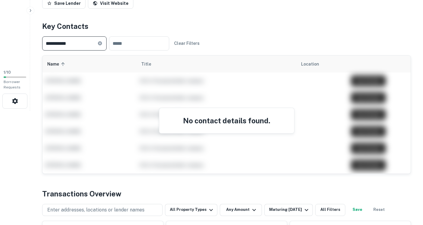 Image resolution: width=423 pixels, height=225 pixels. I want to click on button: All Property Types, so click(191, 210).